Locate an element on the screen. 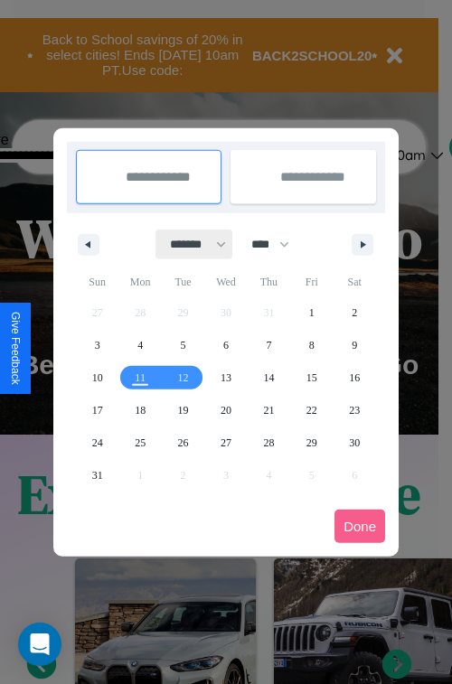 The width and height of the screenshot is (452, 684). button: 28 is located at coordinates (268, 443).